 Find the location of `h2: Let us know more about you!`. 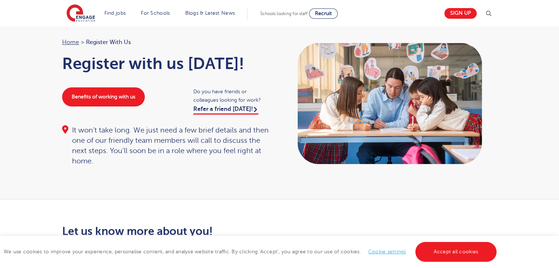

h2: Let us know more about you! is located at coordinates (205, 232).